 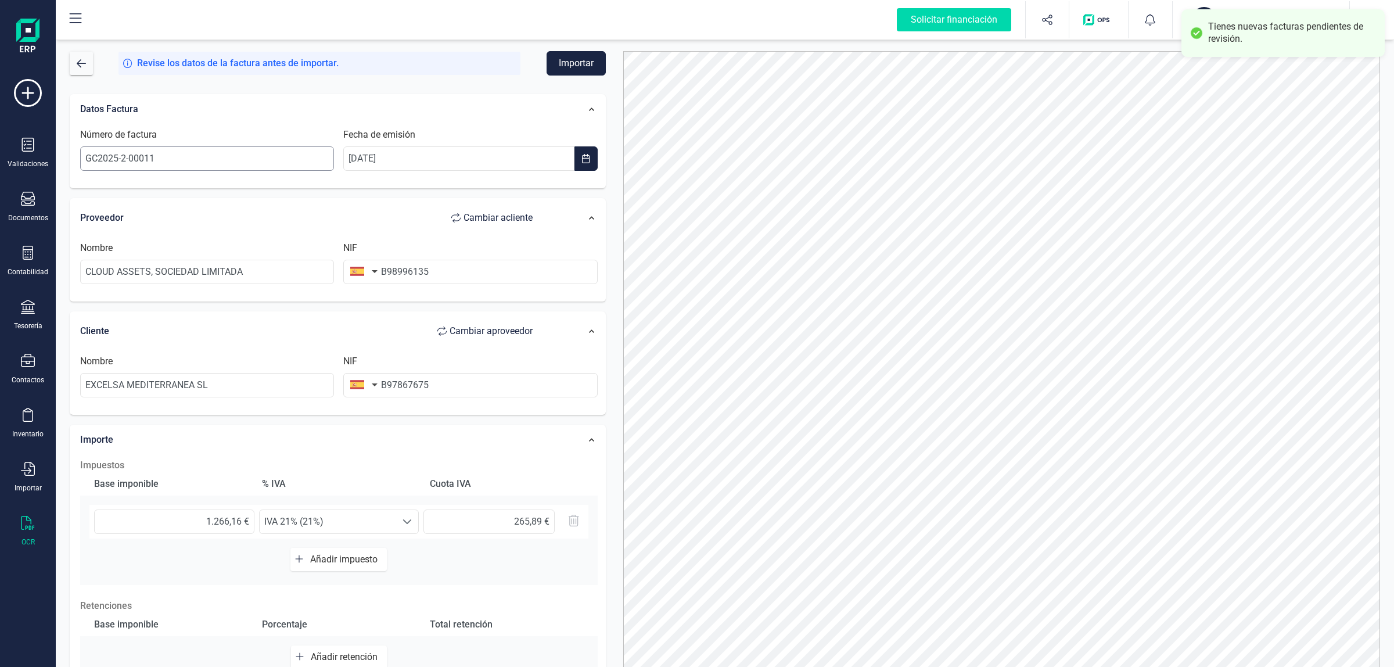 What do you see at coordinates (346, 657) in the screenshot?
I see `span: Añadir retención` at bounding box center [346, 657].